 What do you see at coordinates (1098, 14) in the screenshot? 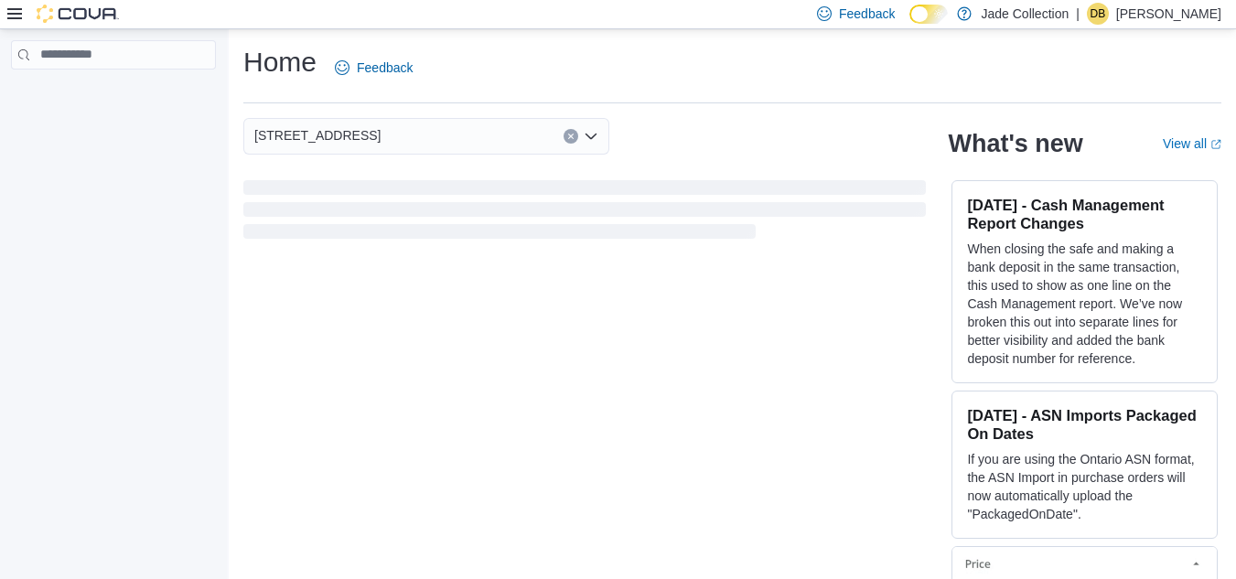
I see `span: DB` at bounding box center [1098, 14].